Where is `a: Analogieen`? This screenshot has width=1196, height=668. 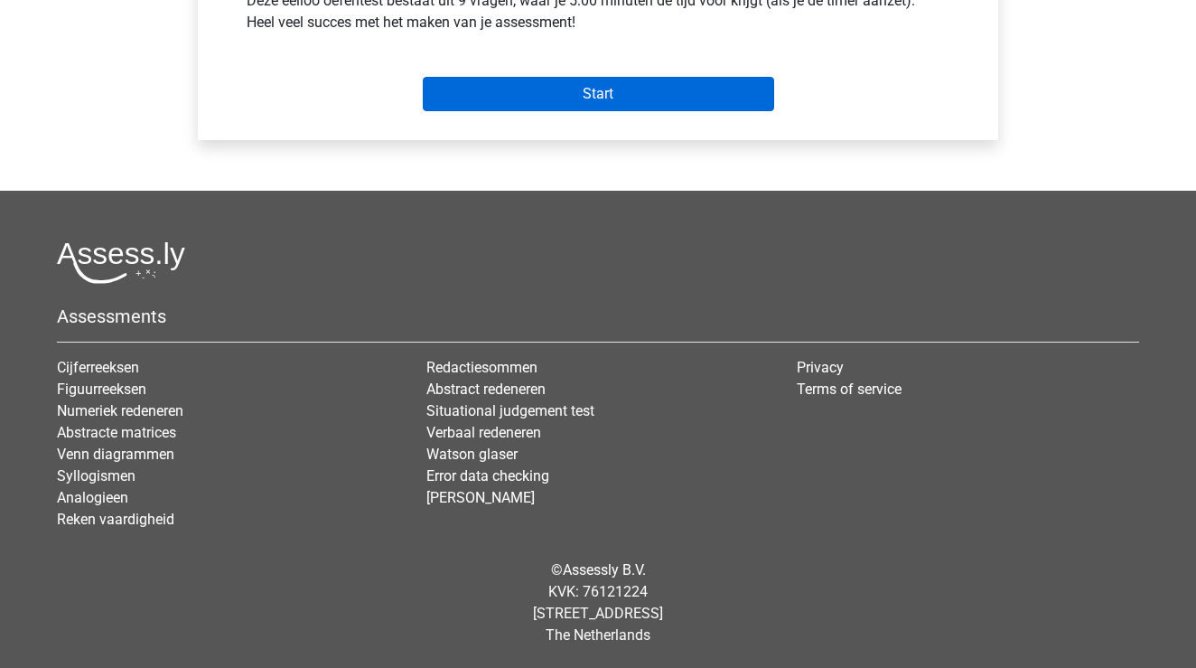 a: Analogieen is located at coordinates (92, 497).